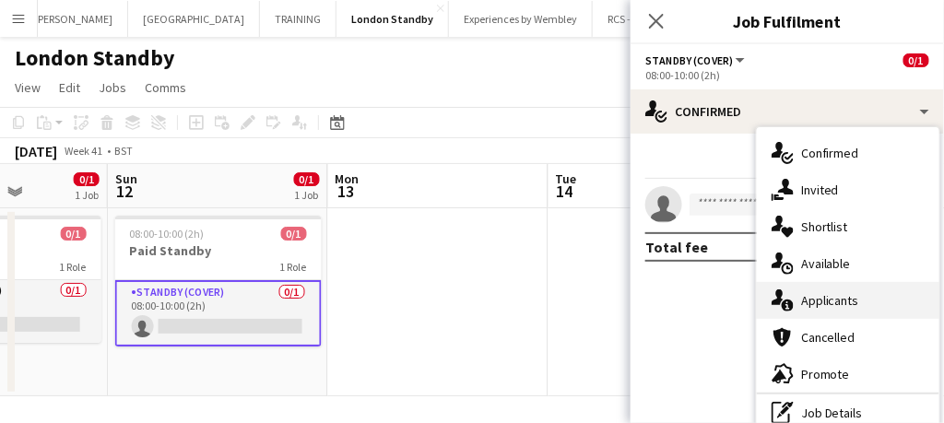  Describe the element at coordinates (346, 191) in the screenshot. I see `span: 13` at that location.